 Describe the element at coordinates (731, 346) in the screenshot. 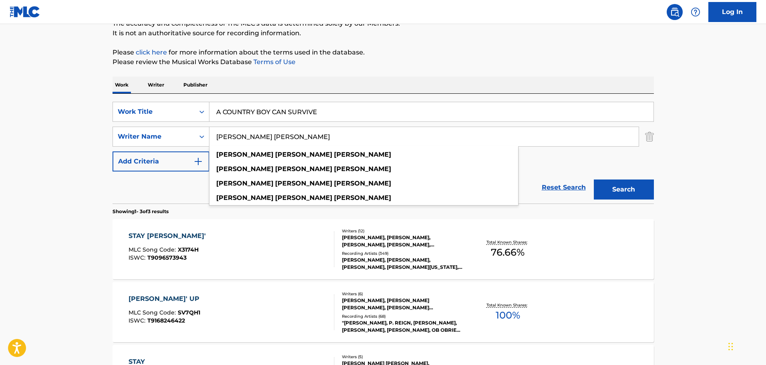

I see `div: Drag` at that location.